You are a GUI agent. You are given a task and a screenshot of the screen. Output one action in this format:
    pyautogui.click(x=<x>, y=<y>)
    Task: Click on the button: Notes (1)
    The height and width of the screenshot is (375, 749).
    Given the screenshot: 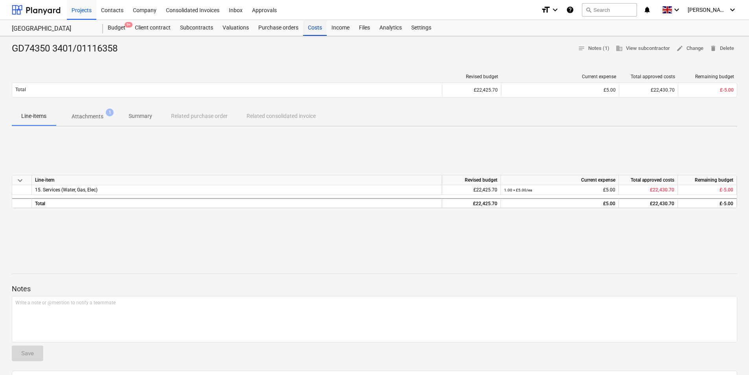 What is the action you would take?
    pyautogui.click(x=594, y=48)
    